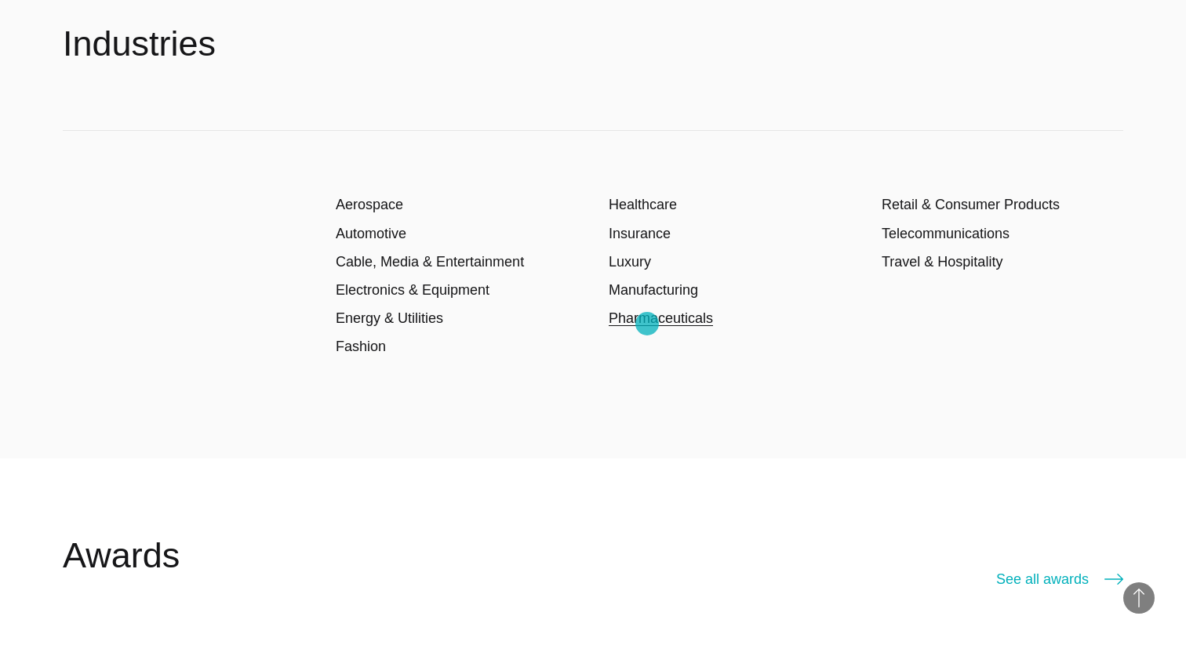 This screenshot has width=1186, height=645. Describe the element at coordinates (660, 318) in the screenshot. I see `a: Pharmaceuticals` at that location.